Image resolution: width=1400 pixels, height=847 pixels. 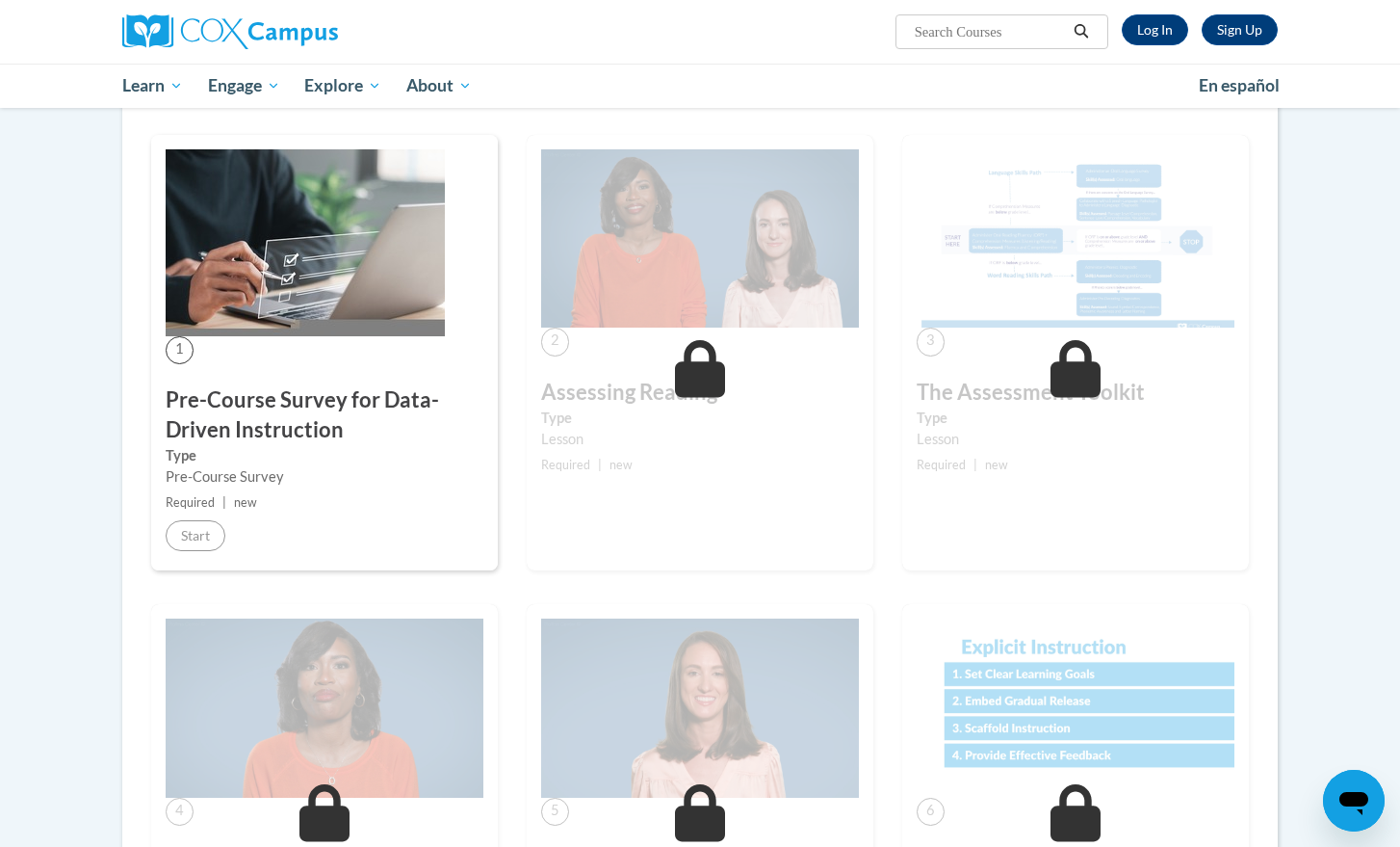 I want to click on span: En español, so click(x=1239, y=84).